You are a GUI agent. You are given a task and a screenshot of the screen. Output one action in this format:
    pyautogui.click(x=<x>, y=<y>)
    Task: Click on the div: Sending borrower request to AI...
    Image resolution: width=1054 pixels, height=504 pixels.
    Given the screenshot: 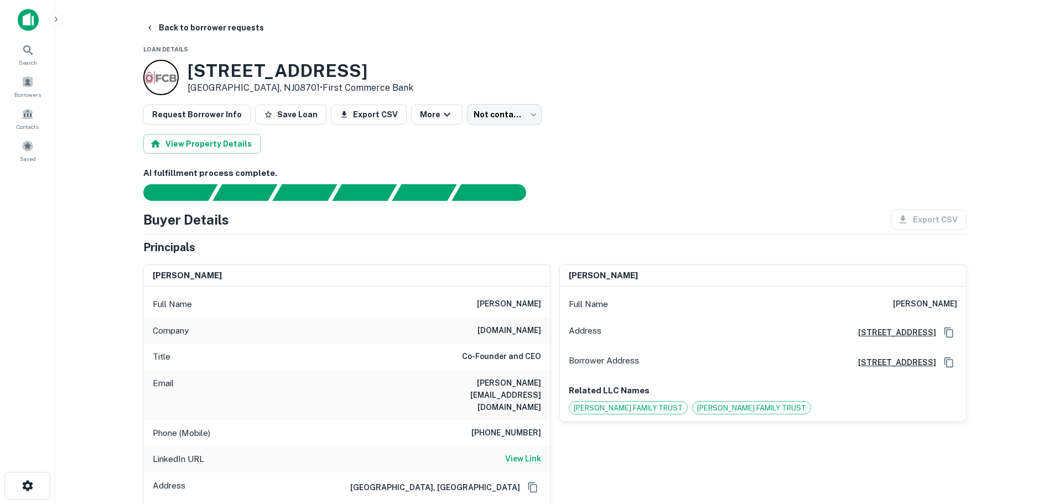 What is the action you would take?
    pyautogui.click(x=171, y=193)
    